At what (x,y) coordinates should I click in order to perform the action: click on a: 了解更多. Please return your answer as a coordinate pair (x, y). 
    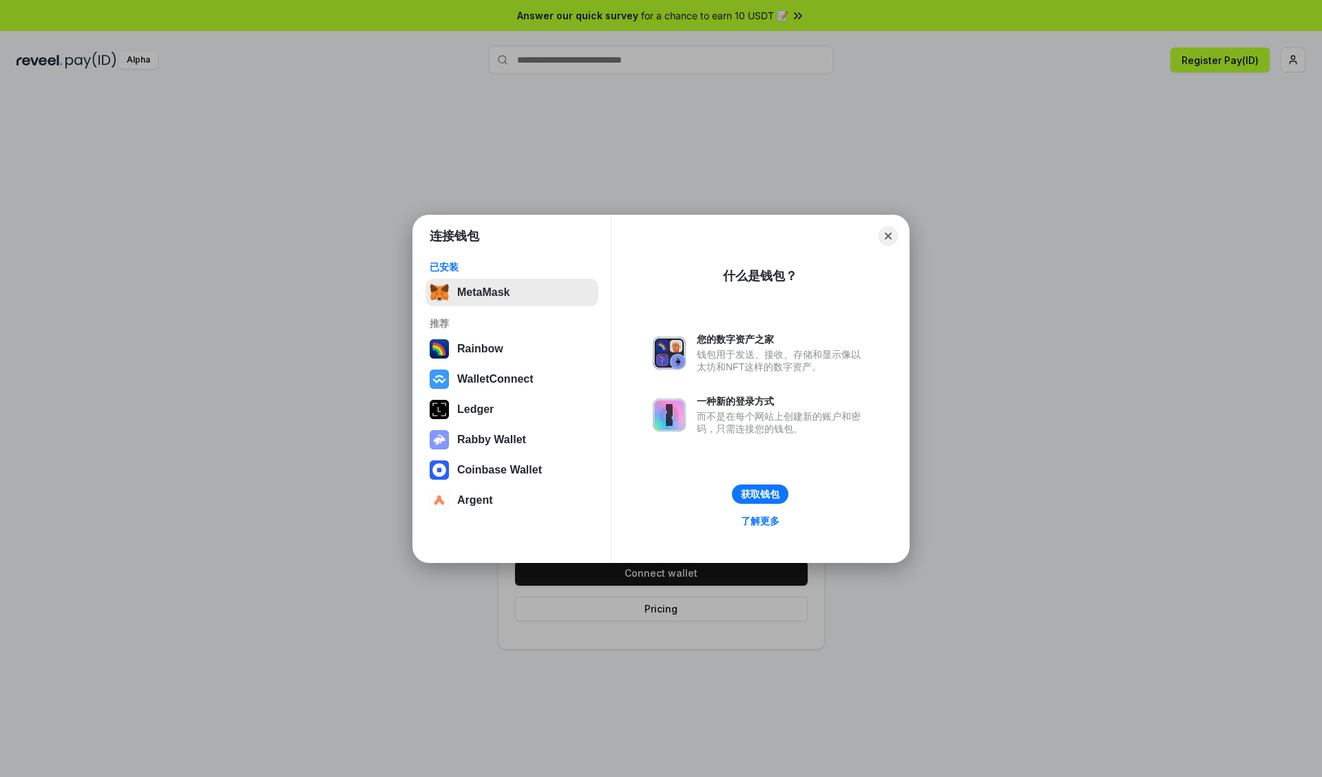
    Looking at the image, I should click on (760, 521).